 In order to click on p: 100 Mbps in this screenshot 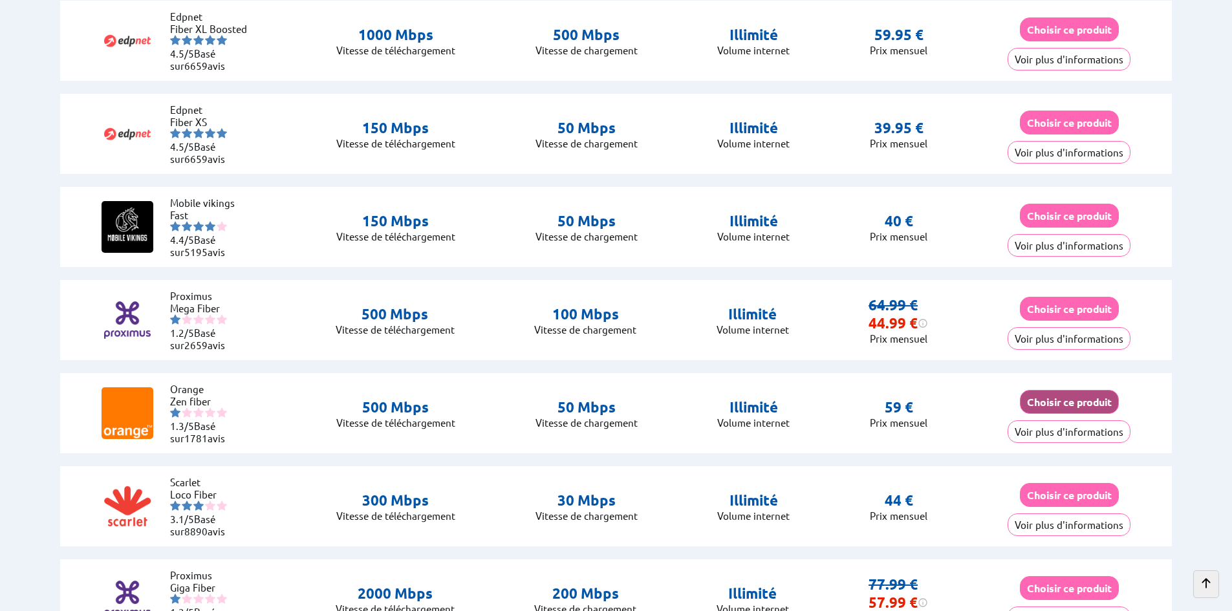, I will do `click(585, 314)`.